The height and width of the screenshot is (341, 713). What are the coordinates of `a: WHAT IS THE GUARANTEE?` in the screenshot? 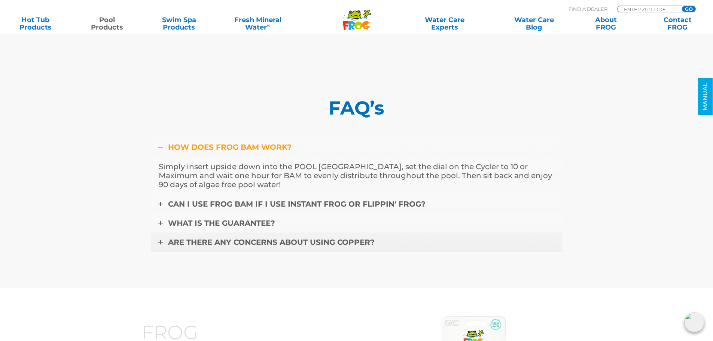 It's located at (357, 223).